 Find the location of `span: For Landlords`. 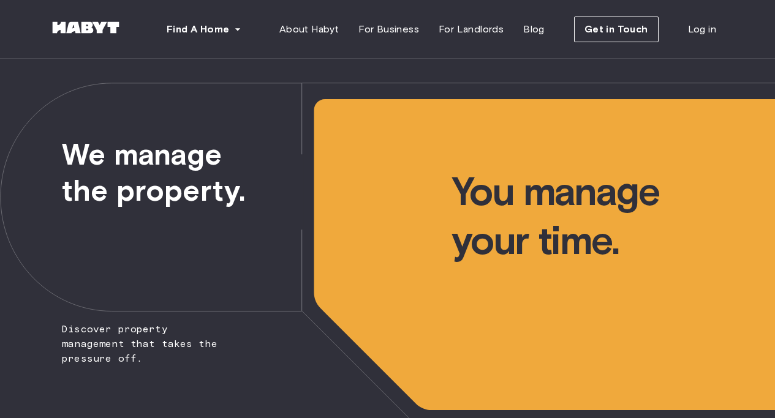

span: For Landlords is located at coordinates (471, 29).